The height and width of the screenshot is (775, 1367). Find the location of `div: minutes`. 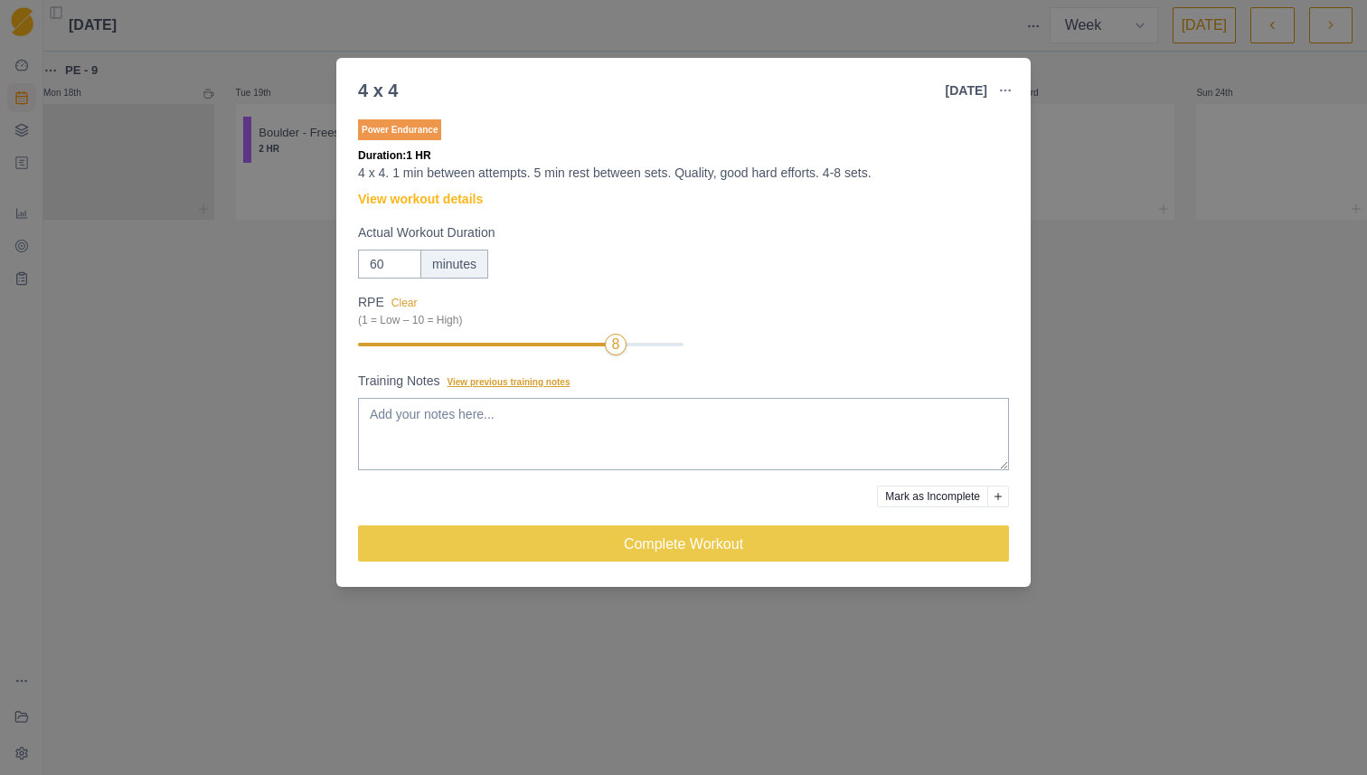

div: minutes is located at coordinates (454, 264).